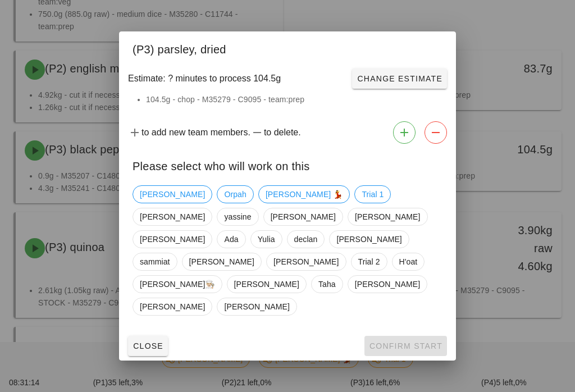  Describe the element at coordinates (155, 262) in the screenshot. I see `span: sammiat` at that location.